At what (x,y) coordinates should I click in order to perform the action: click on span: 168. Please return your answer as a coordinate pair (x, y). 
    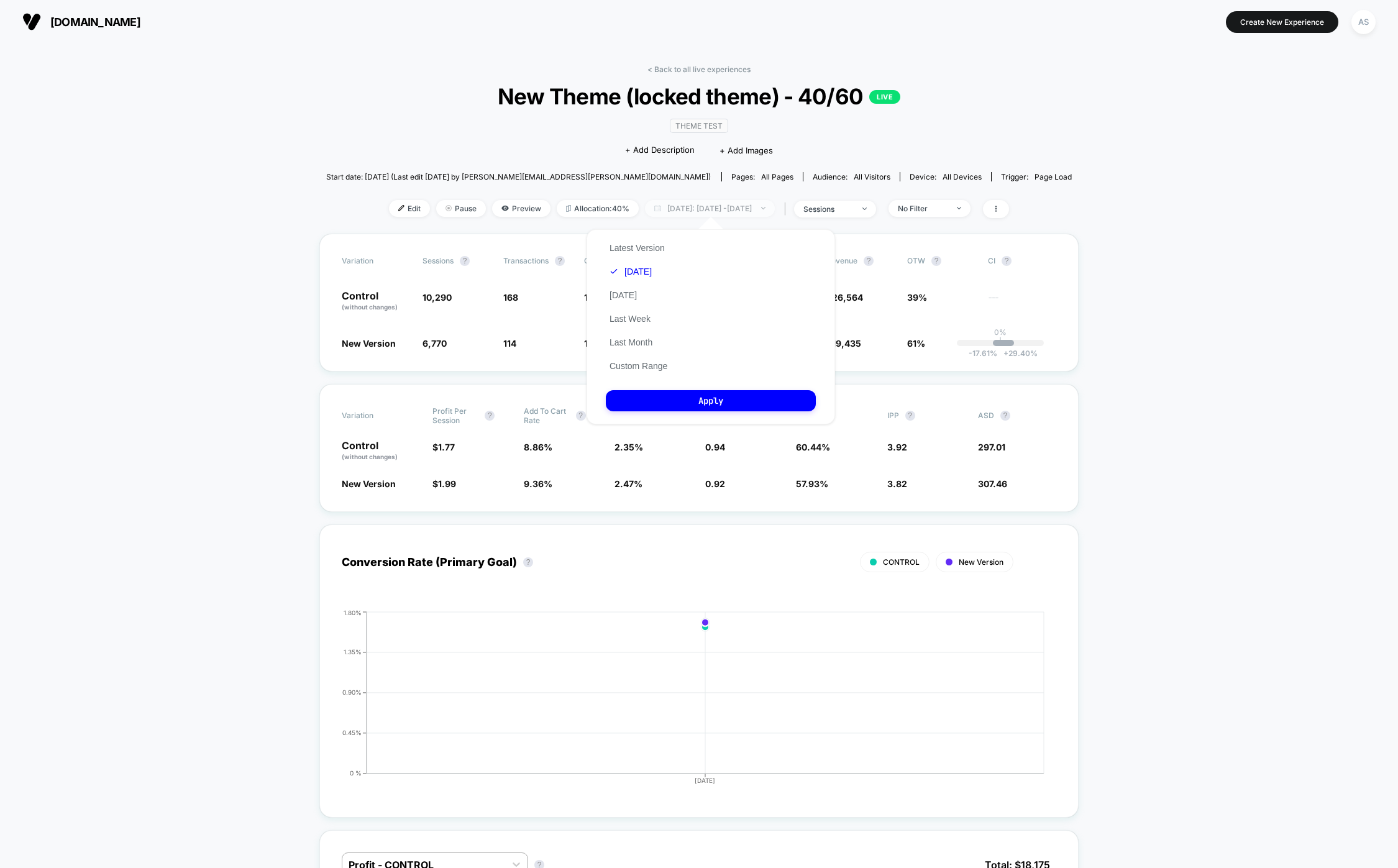
    Looking at the image, I should click on (511, 297).